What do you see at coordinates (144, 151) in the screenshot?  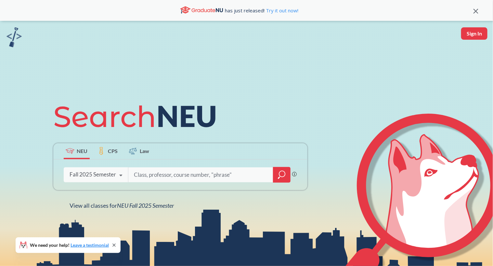 I see `span: Law` at bounding box center [144, 151].